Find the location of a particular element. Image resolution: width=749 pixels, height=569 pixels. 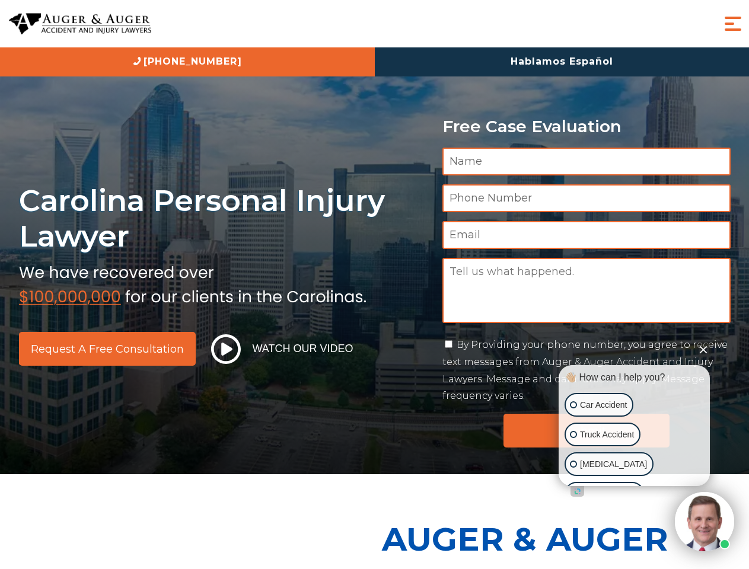

img: Auger & Auger Accident and Injury Lawyers Logo is located at coordinates (80, 24).